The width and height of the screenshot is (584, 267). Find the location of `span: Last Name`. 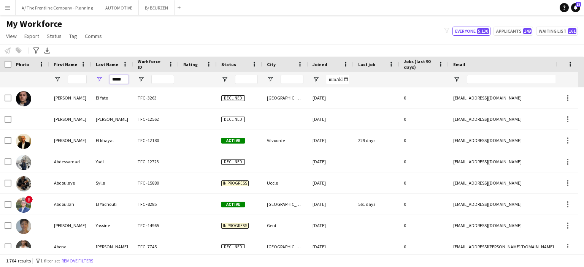

span: Last Name is located at coordinates (107, 64).